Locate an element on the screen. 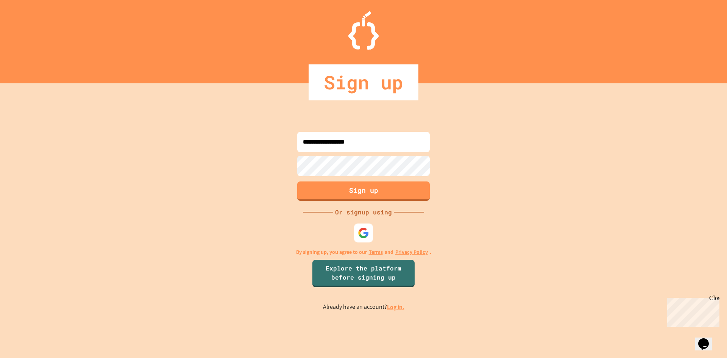  a: Explore the platform before signing up is located at coordinates (364, 273).